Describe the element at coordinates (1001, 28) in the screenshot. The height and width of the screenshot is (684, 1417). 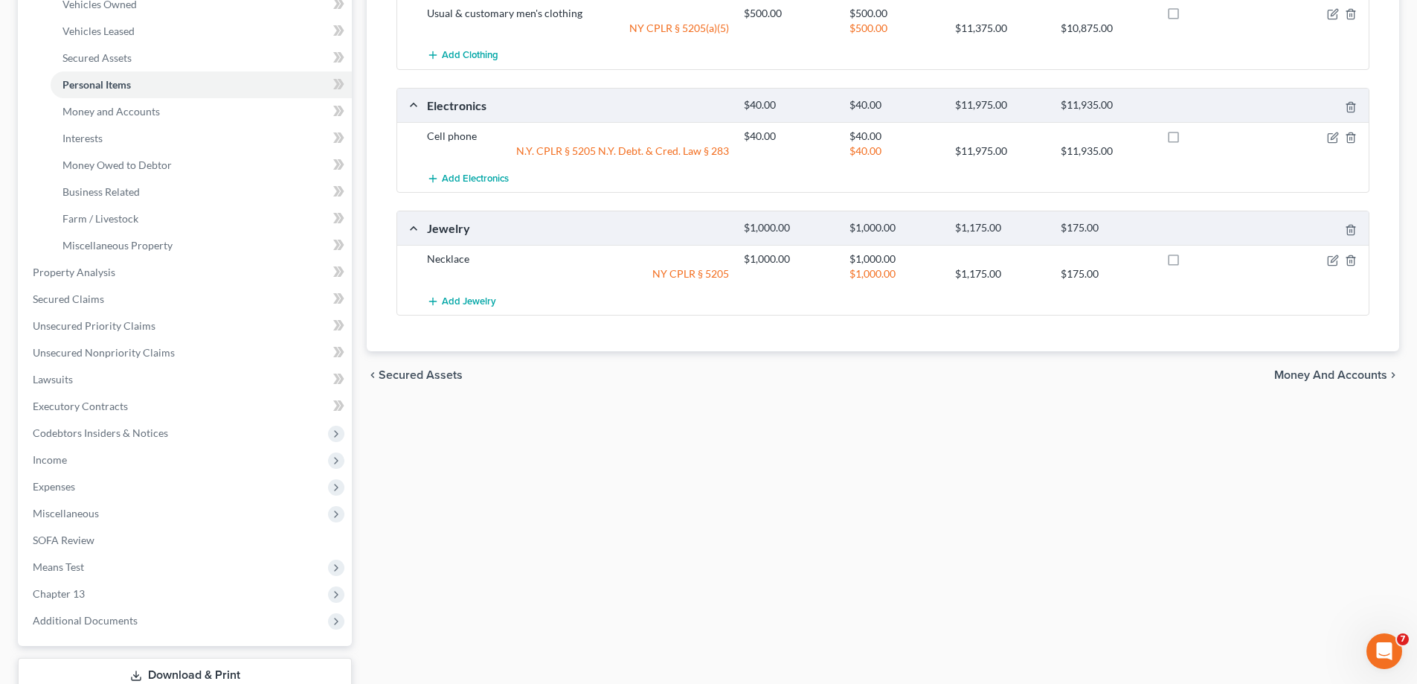
I see `div: $11,375.00` at that location.